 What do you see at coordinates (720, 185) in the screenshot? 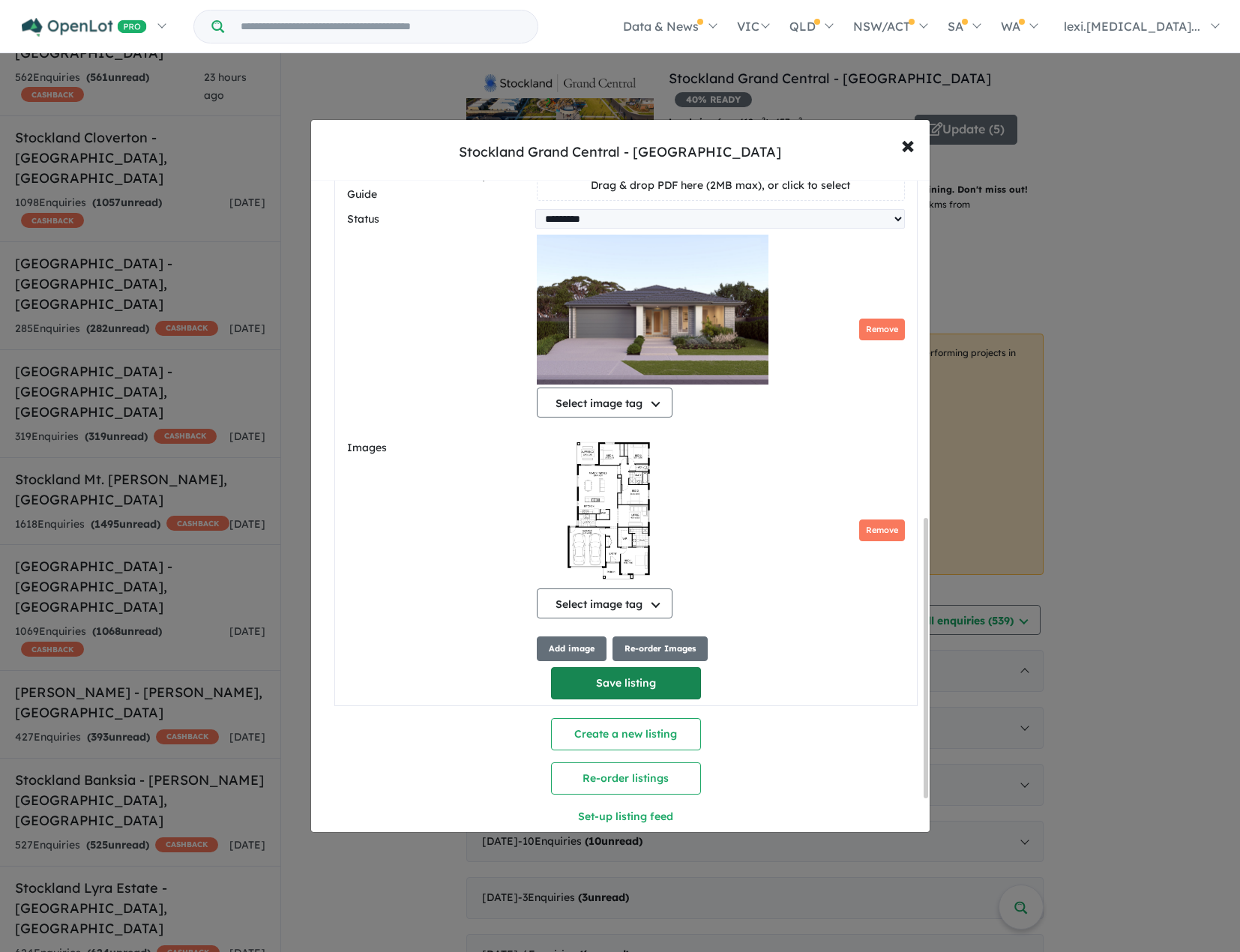
I see `span: Drag & drop PDF here (2MB max), or click to select` at bounding box center [720, 185].